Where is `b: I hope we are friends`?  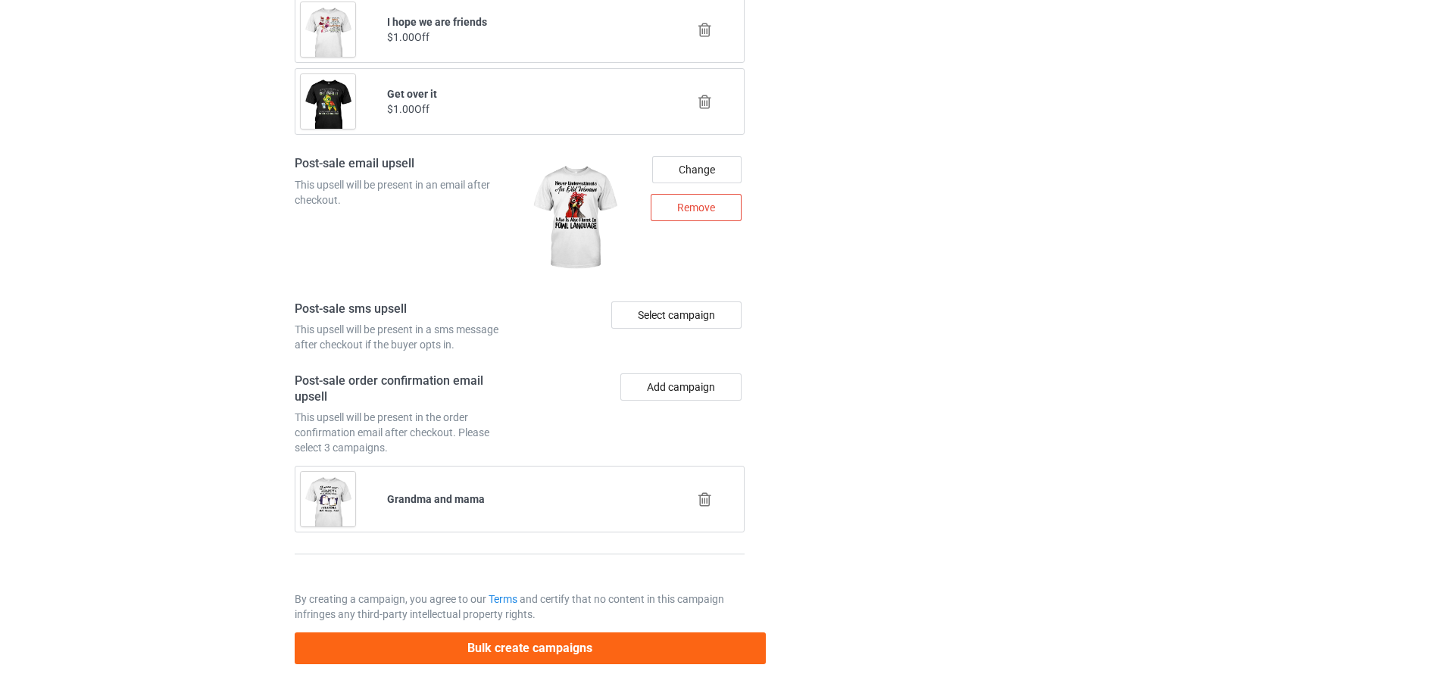
b: I hope we are friends is located at coordinates (437, 22).